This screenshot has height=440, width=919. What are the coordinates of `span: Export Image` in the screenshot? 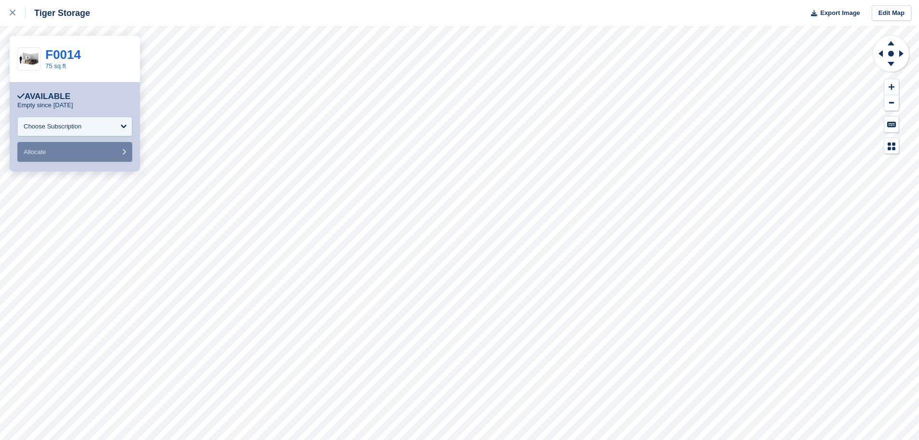 It's located at (840, 13).